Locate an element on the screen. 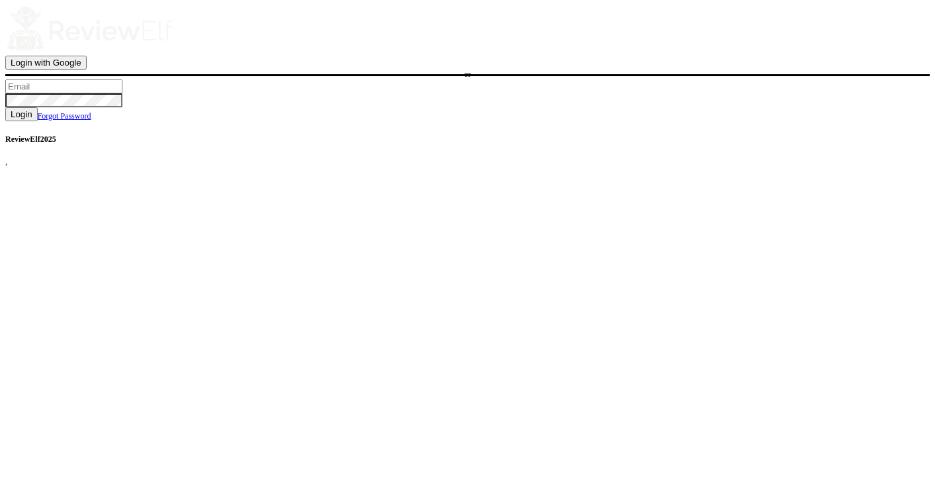 The image size is (935, 481). button: Login is located at coordinates (21, 114).